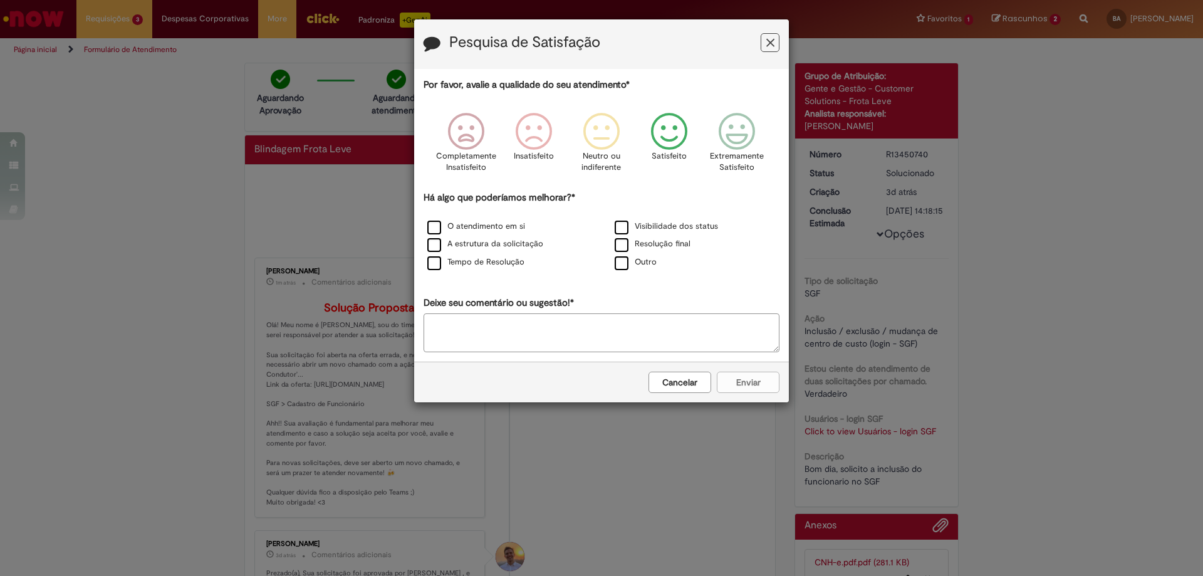  I want to click on div: Completamente Insatisfeito, so click(465, 146).